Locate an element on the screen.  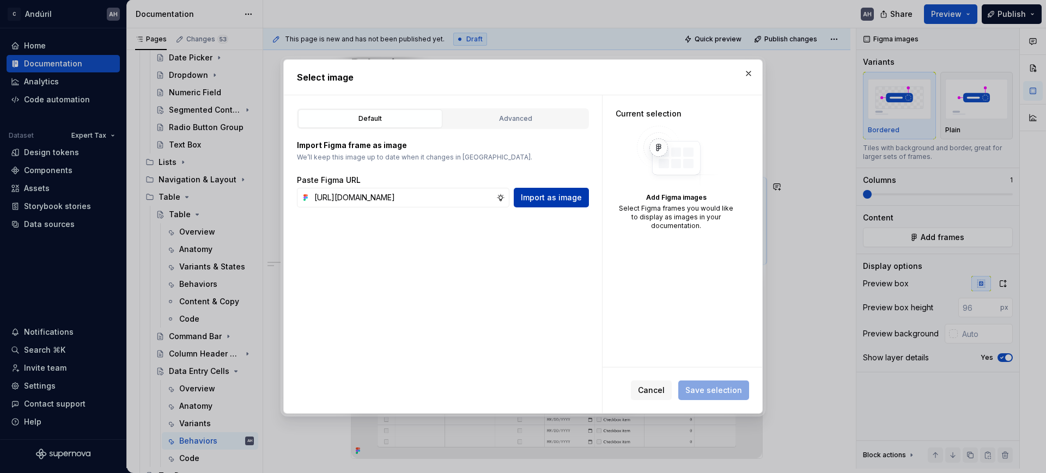
span: Import as image is located at coordinates (551, 198).